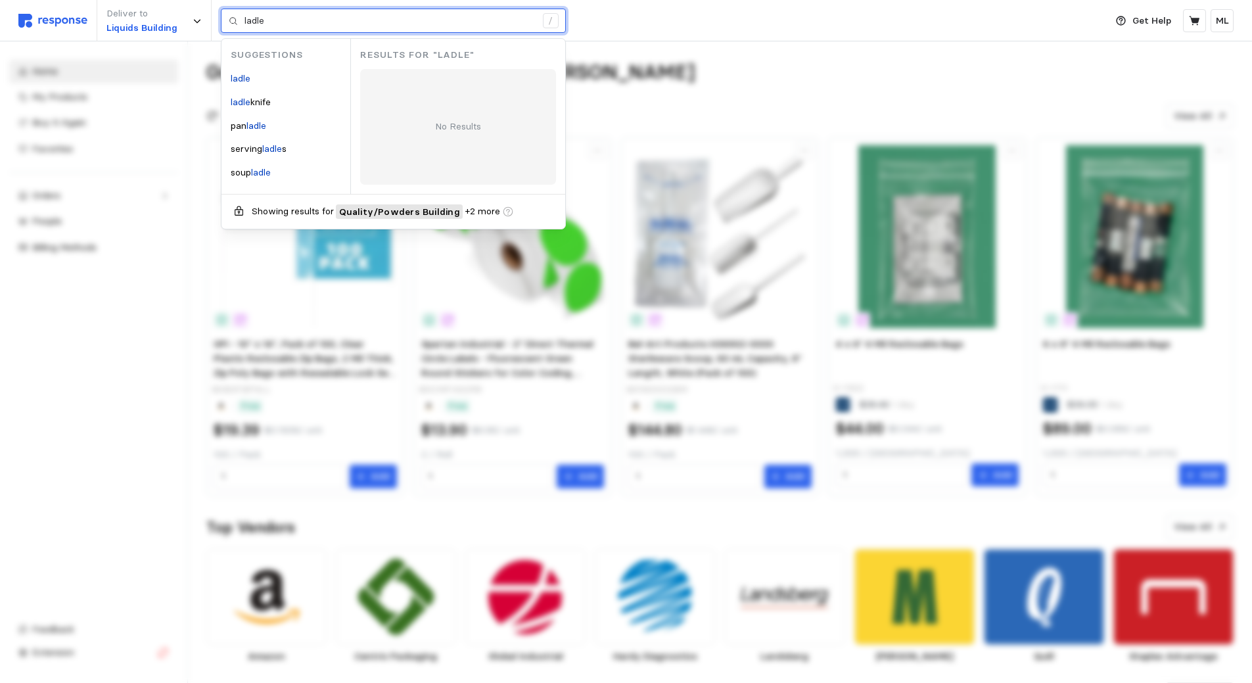 Image resolution: width=1252 pixels, height=683 pixels. What do you see at coordinates (483, 212) in the screenshot?
I see `span: + 2 more` at bounding box center [483, 212].